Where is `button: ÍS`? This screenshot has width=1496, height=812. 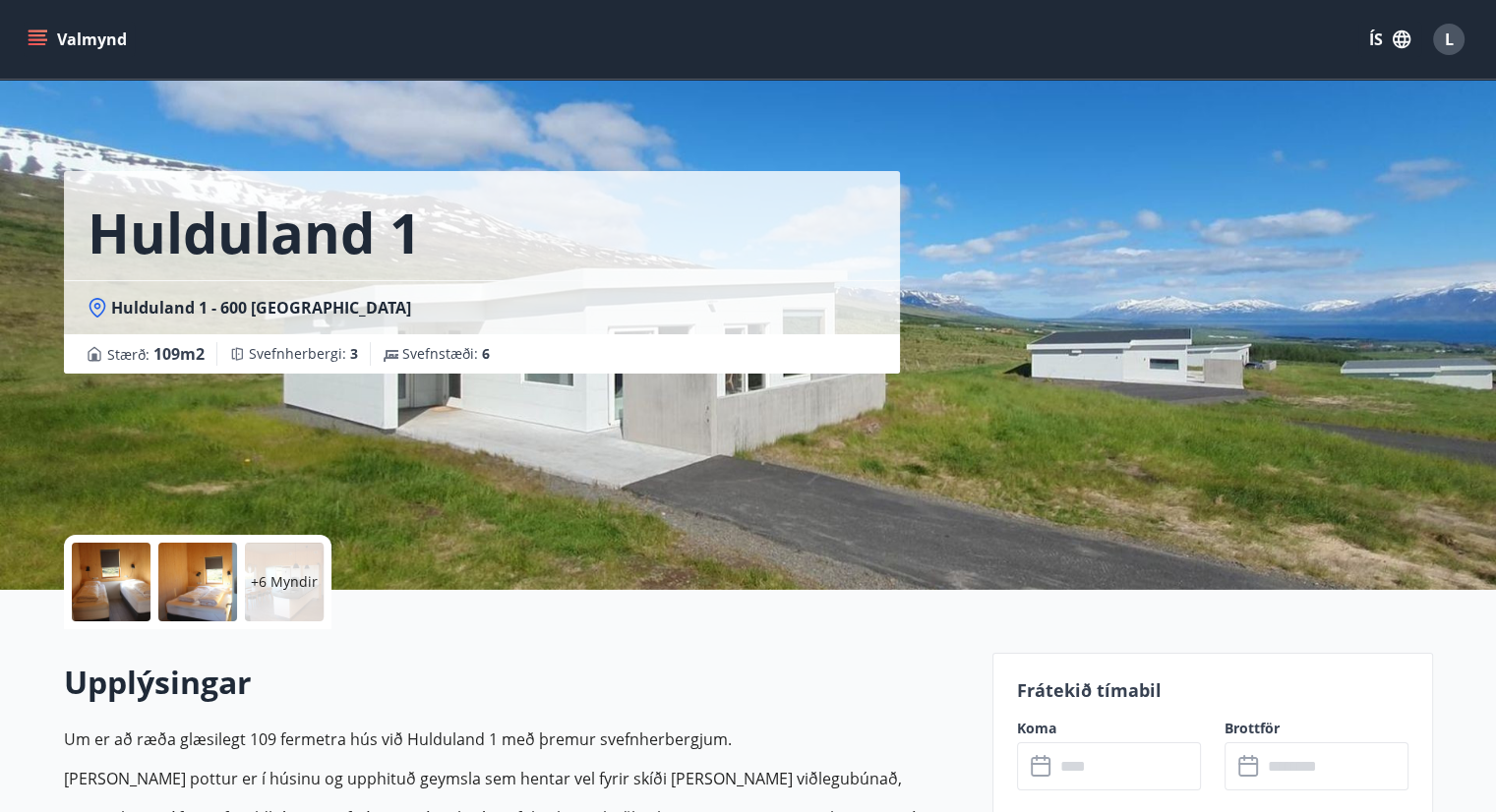 button: ÍS is located at coordinates (1390, 40).